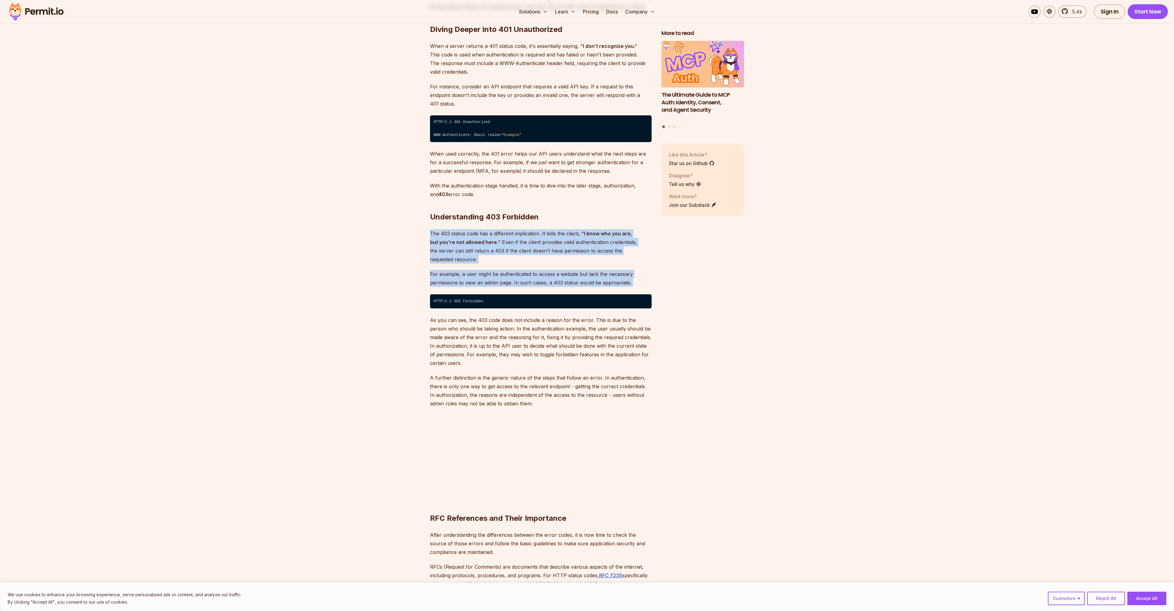 Image resolution: width=1174 pixels, height=611 pixels. I want to click on button: Customize, so click(1066, 599).